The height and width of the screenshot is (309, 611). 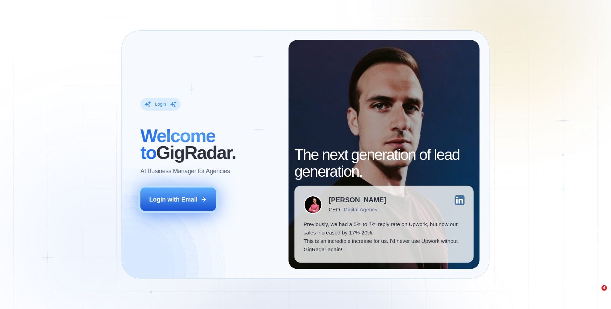 What do you see at coordinates (160, 104) in the screenshot?
I see `div: Login` at bounding box center [160, 104].